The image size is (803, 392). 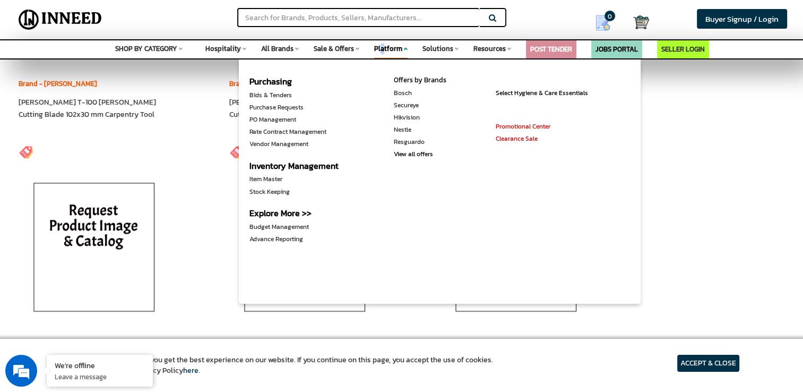 What do you see at coordinates (358, 18) in the screenshot?
I see `input: Search for Brands, Products, Sellers, Manufacturers...` at bounding box center [358, 18].